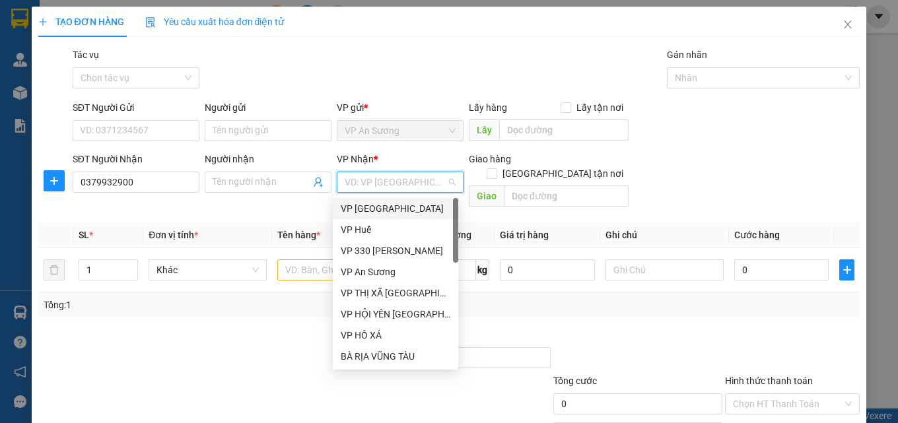 This screenshot has height=423, width=898. What do you see at coordinates (490, 159) in the screenshot?
I see `span: Giao hàng` at bounding box center [490, 159].